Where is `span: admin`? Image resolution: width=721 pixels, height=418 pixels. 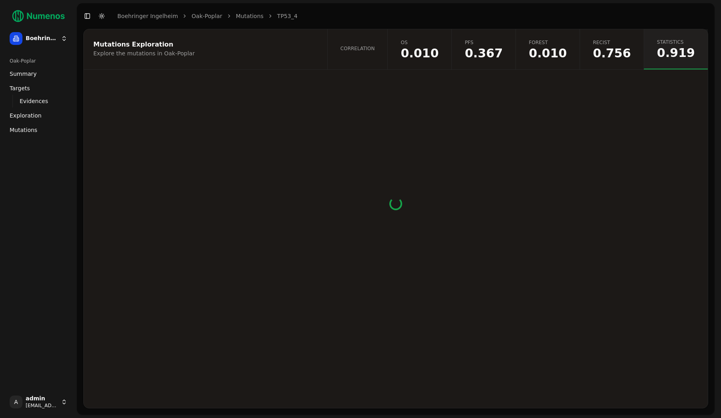 span: admin is located at coordinates (42, 398).